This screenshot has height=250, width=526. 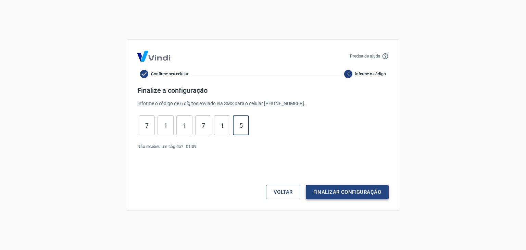 What do you see at coordinates (170, 74) in the screenshot?
I see `span: Confirme seu celular` at bounding box center [170, 74].